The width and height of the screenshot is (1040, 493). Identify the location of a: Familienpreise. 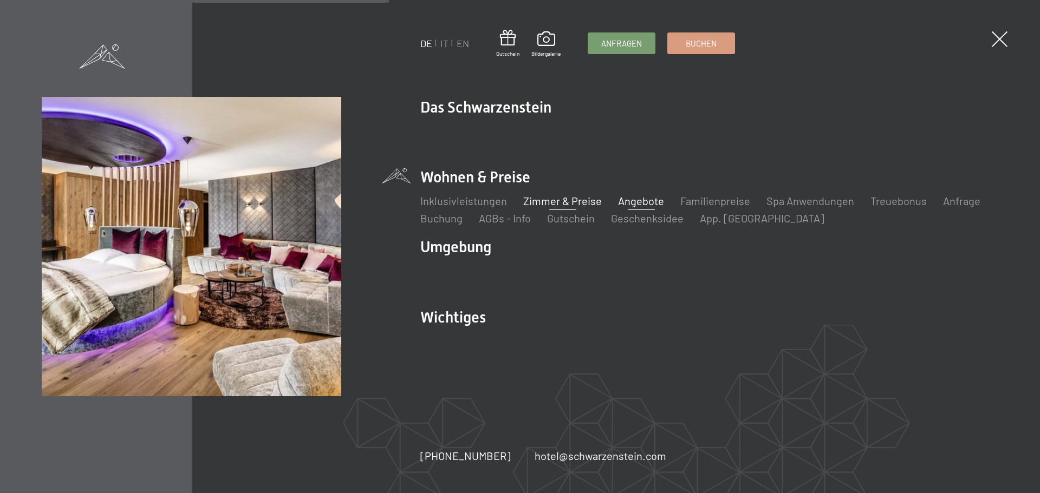
(715, 201).